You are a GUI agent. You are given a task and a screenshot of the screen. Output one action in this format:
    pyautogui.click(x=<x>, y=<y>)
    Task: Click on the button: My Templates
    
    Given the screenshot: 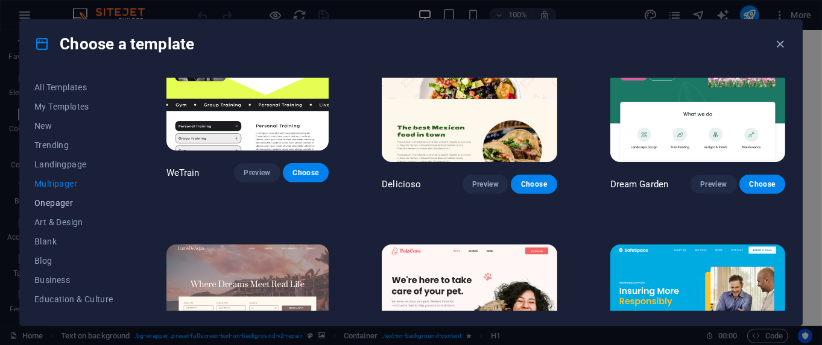 What is the action you would take?
    pyautogui.click(x=74, y=107)
    